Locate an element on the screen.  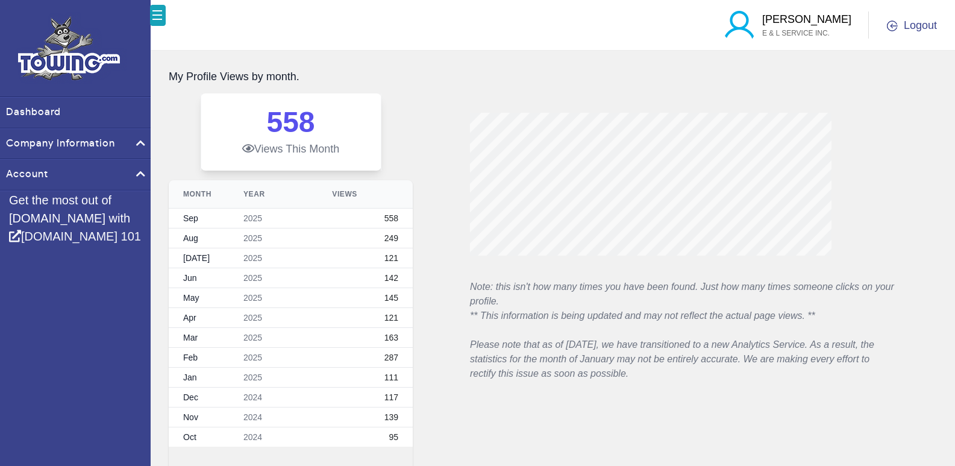
strong: Month is located at coordinates (197, 194).